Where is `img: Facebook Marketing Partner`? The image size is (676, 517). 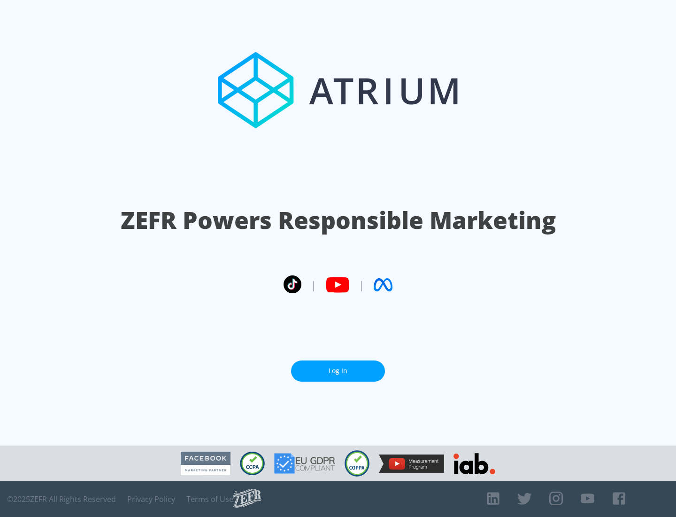 img: Facebook Marketing Partner is located at coordinates (206, 463).